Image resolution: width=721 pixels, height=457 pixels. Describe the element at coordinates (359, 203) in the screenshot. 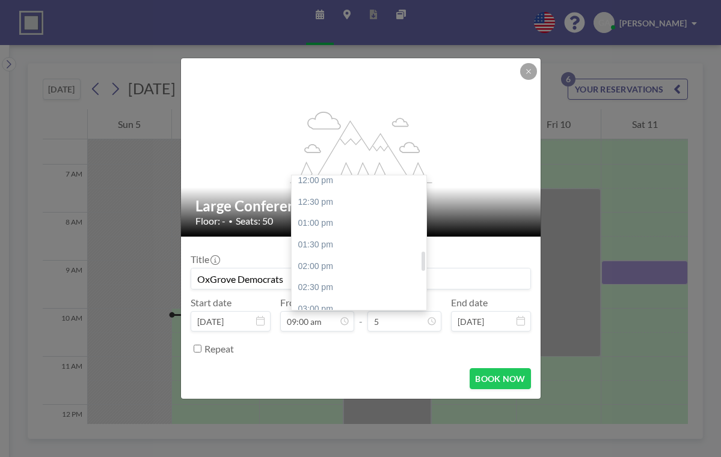

I see `div: 12:30 pm` at that location.